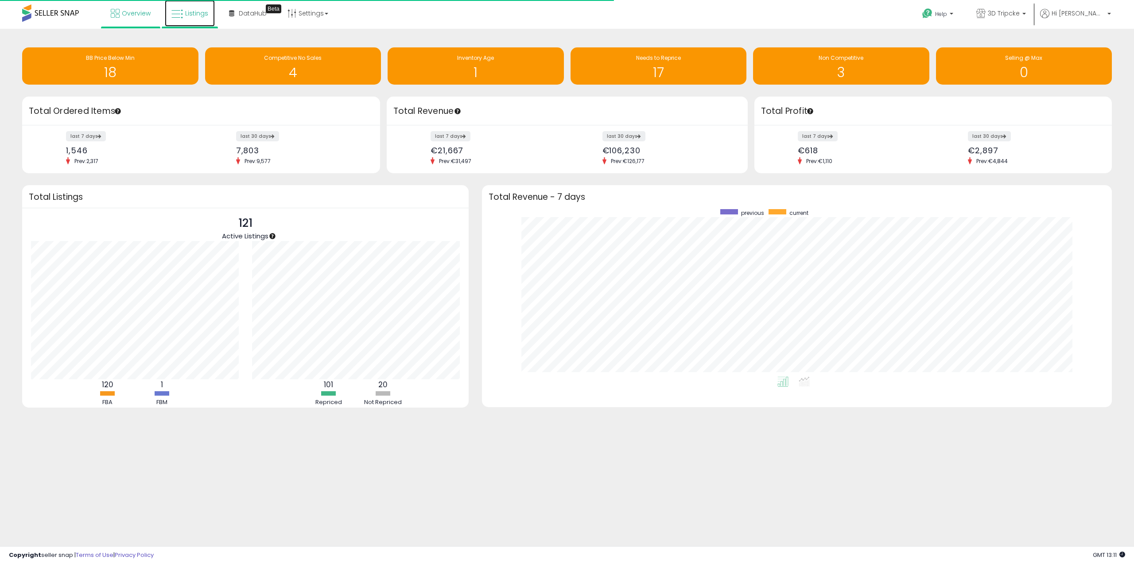 This screenshot has width=1134, height=564. I want to click on span: Inventory Age, so click(475, 58).